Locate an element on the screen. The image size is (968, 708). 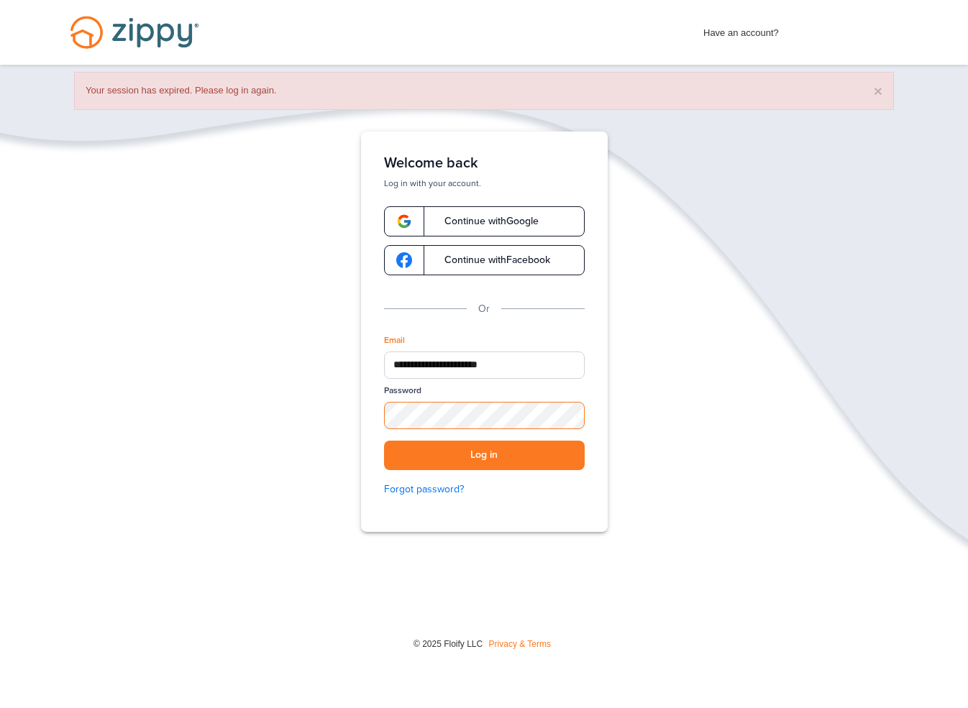
span: Continue with Google is located at coordinates (484, 222).